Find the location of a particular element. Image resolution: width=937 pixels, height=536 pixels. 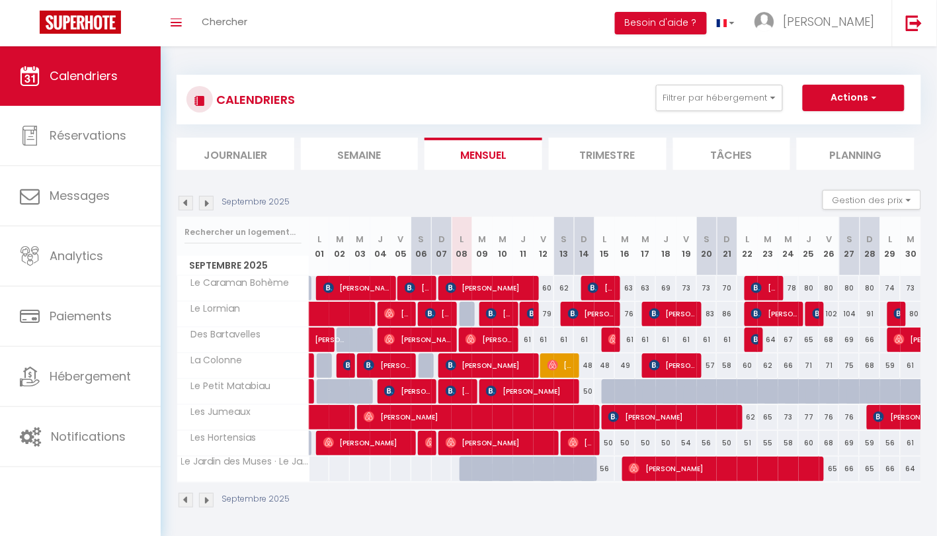

div: 78 is located at coordinates (788, 288).